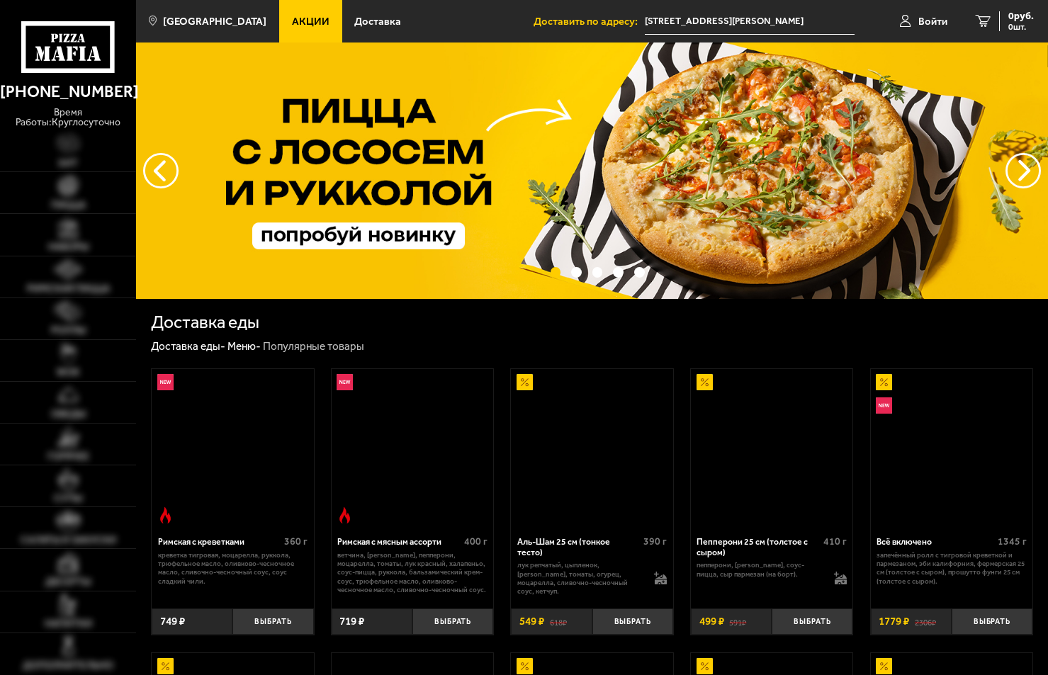 Image resolution: width=1048 pixels, height=675 pixels. Describe the element at coordinates (68, 247) in the screenshot. I see `span: Наборы` at that location.